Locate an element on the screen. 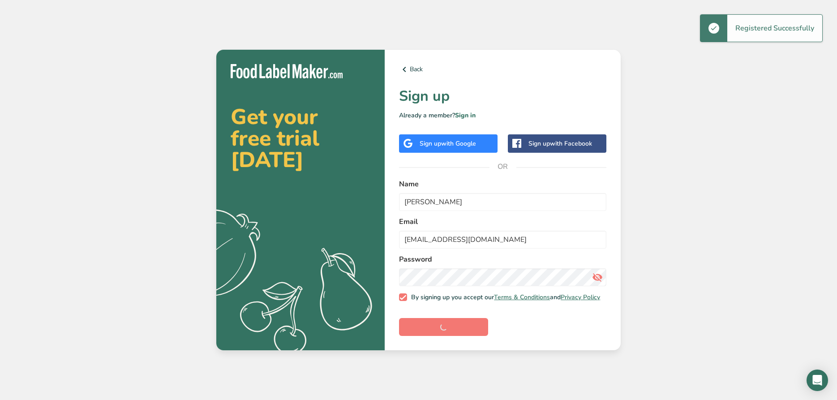  a: Sign in is located at coordinates (465, 115).